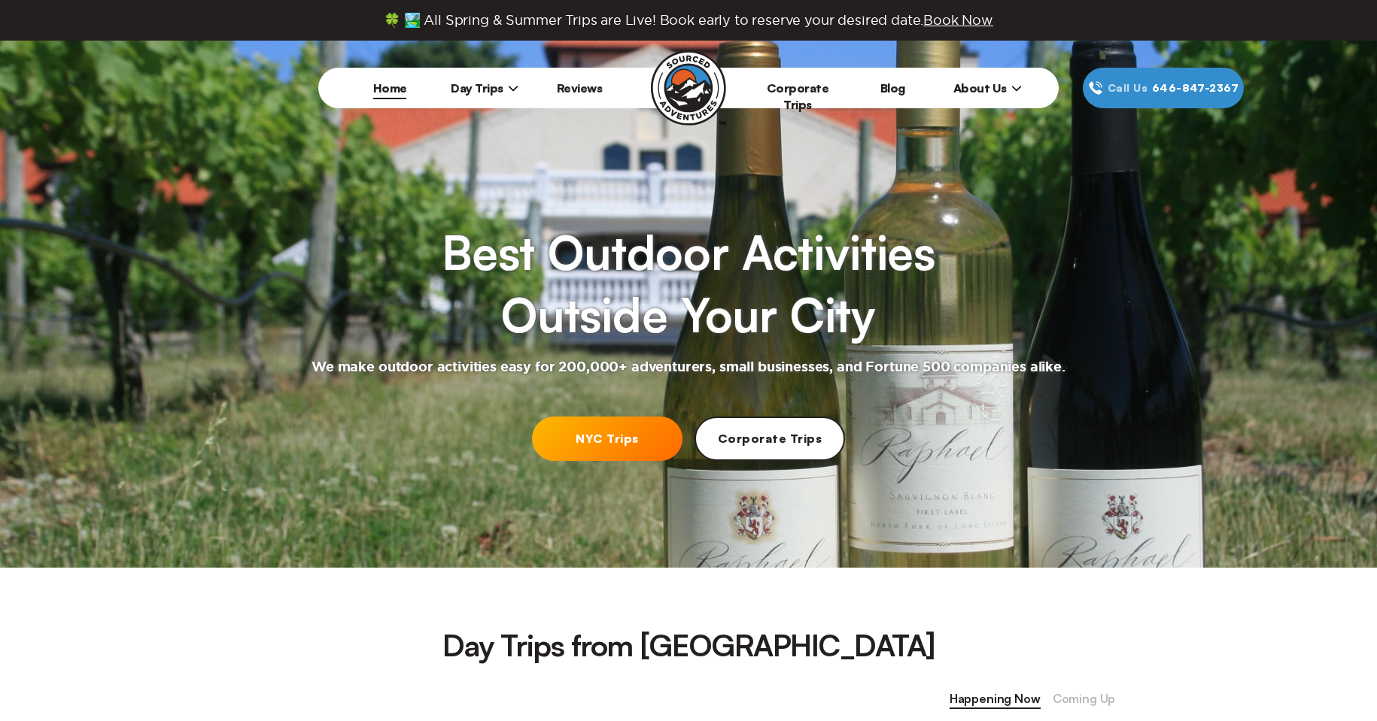 This screenshot has height=721, width=1377. Describe the element at coordinates (1127, 88) in the screenshot. I see `span: Call Us` at that location.